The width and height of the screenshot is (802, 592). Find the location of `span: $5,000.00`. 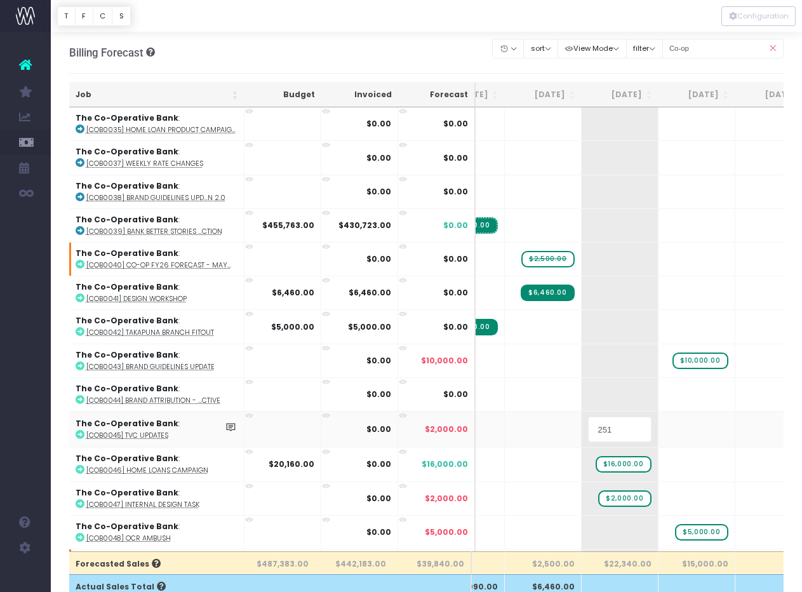

span: $5,000.00 is located at coordinates (447, 532).